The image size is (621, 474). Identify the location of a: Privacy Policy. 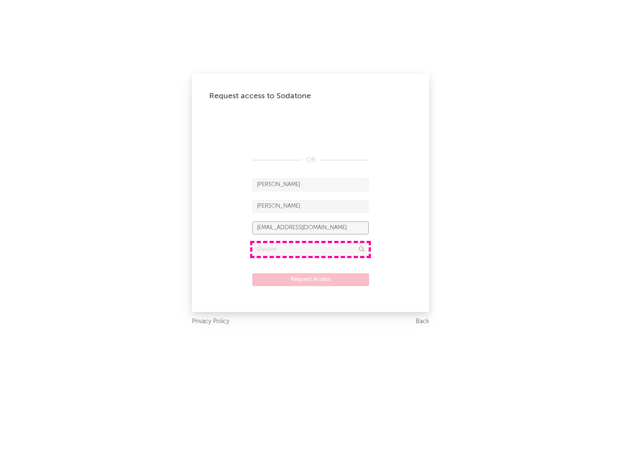
(210, 322).